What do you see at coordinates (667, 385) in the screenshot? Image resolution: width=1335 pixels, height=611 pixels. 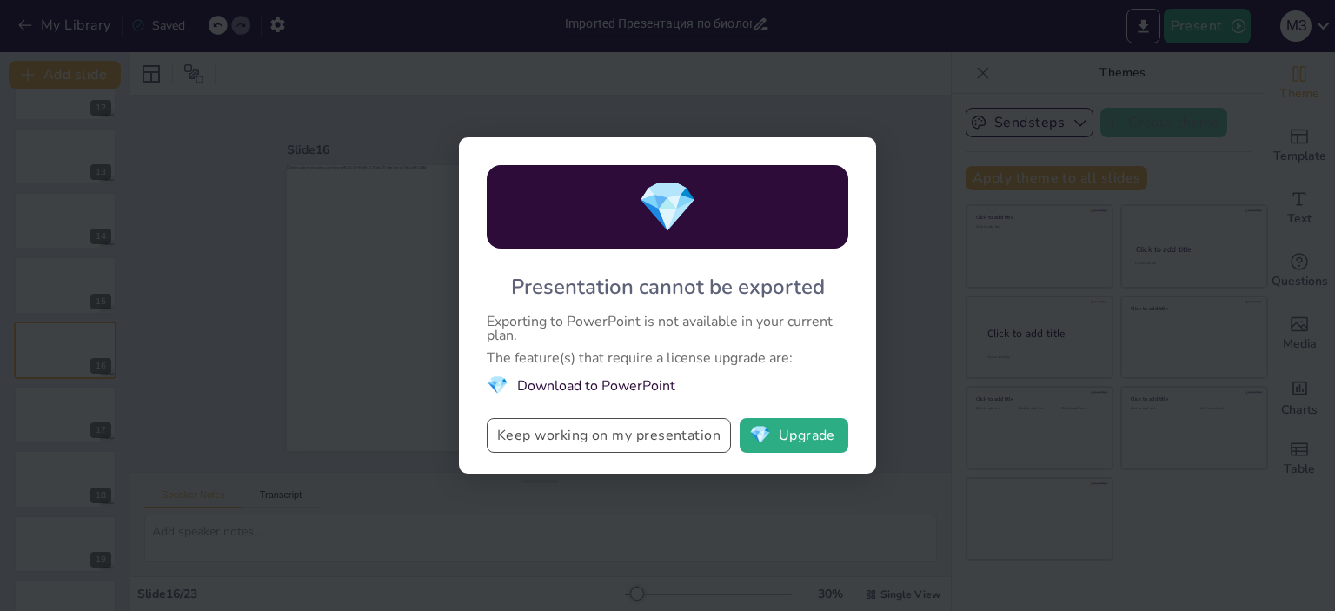 I see `li: Download to PowerPoint` at bounding box center [667, 385].